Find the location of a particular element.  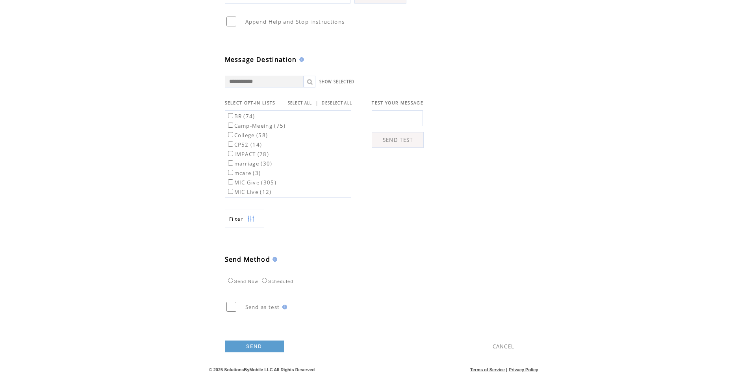

input: MIC Live (12) is located at coordinates (230, 191).